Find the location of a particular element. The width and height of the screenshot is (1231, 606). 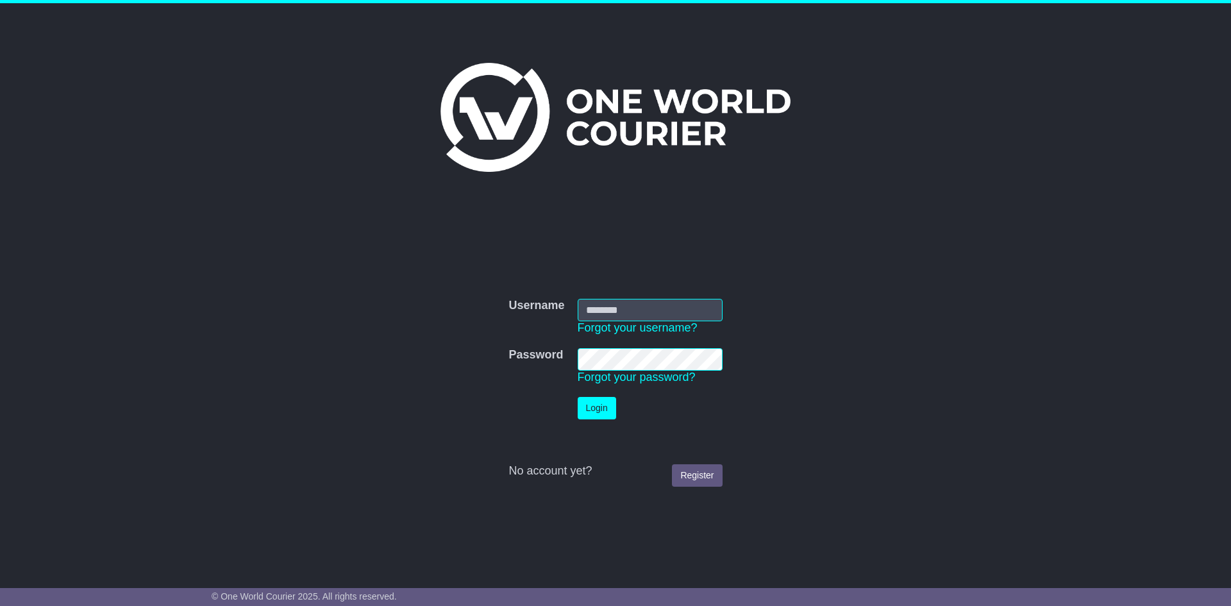

a: Forgot your username? is located at coordinates (637, 327).